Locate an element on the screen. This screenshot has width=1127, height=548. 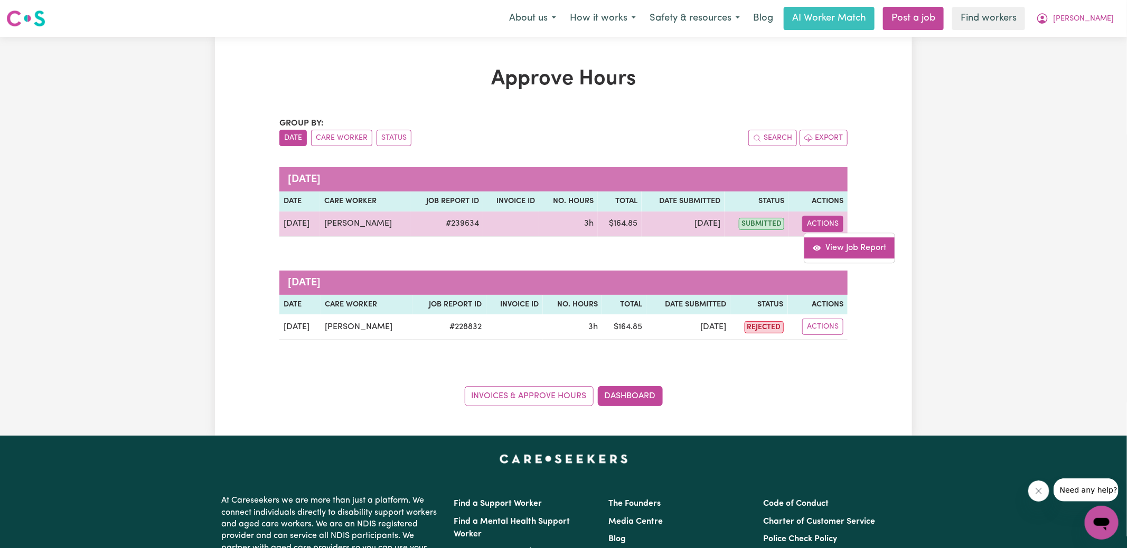
td: # 239634 is located at coordinates (447, 224).